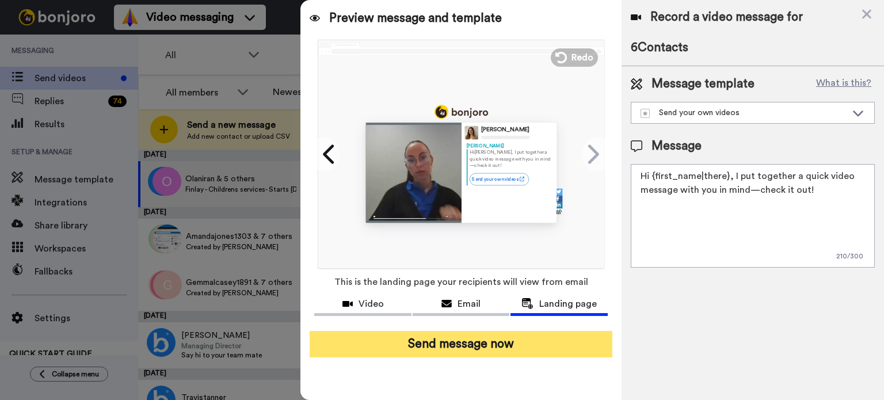 This screenshot has width=884, height=400. What do you see at coordinates (471, 132) in the screenshot?
I see `img: Profile Image` at bounding box center [471, 132].